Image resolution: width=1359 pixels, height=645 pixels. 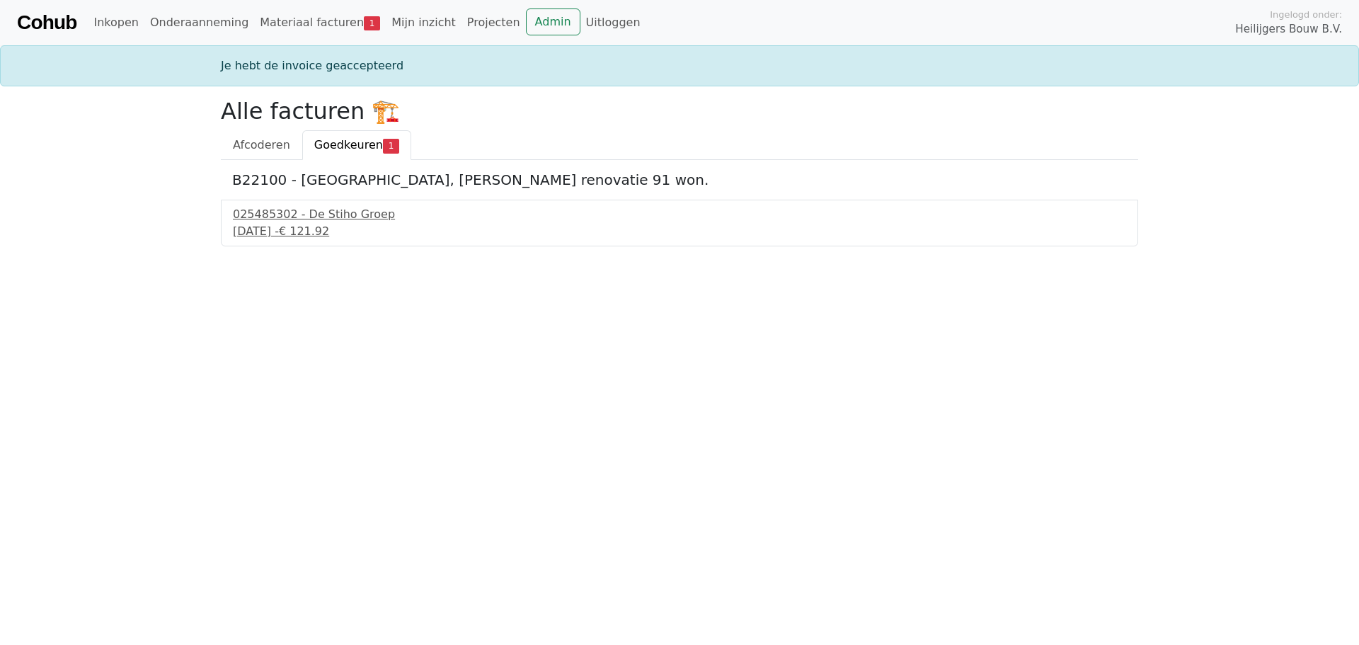 I want to click on a: Materiaal facturen1, so click(x=320, y=23).